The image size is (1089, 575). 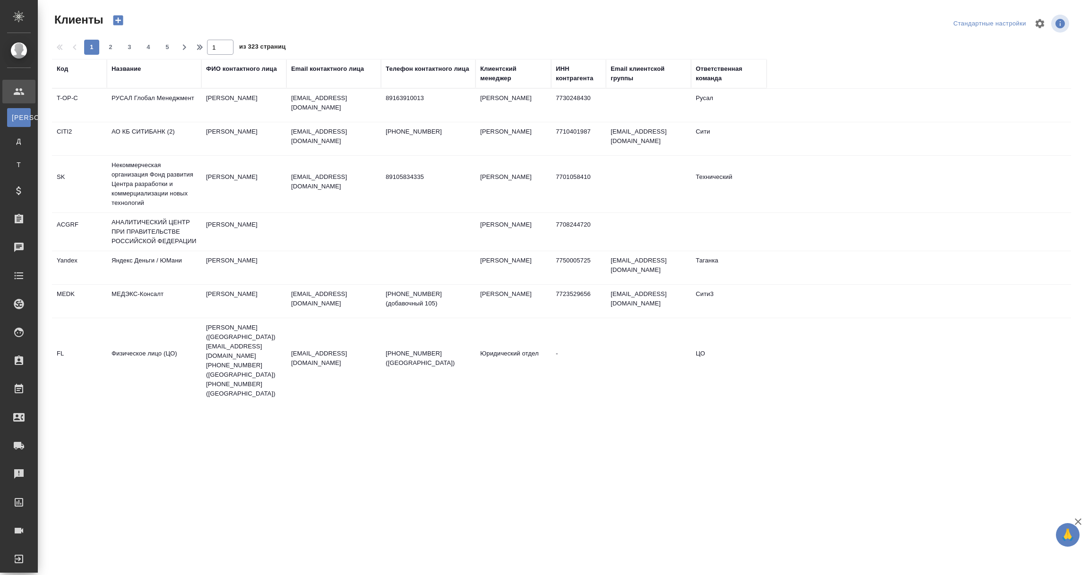 I want to click on button: 5, so click(x=167, y=47).